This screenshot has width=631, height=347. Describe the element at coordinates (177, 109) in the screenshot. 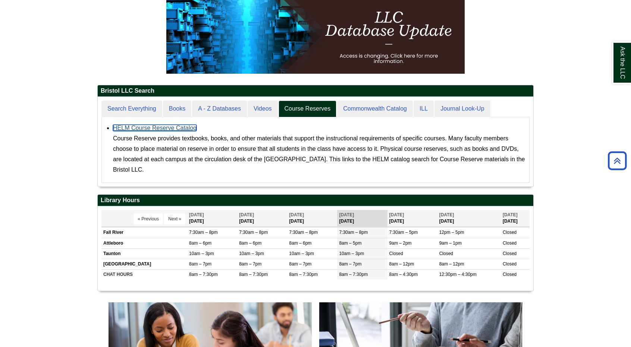

I see `a: Books` at that location.